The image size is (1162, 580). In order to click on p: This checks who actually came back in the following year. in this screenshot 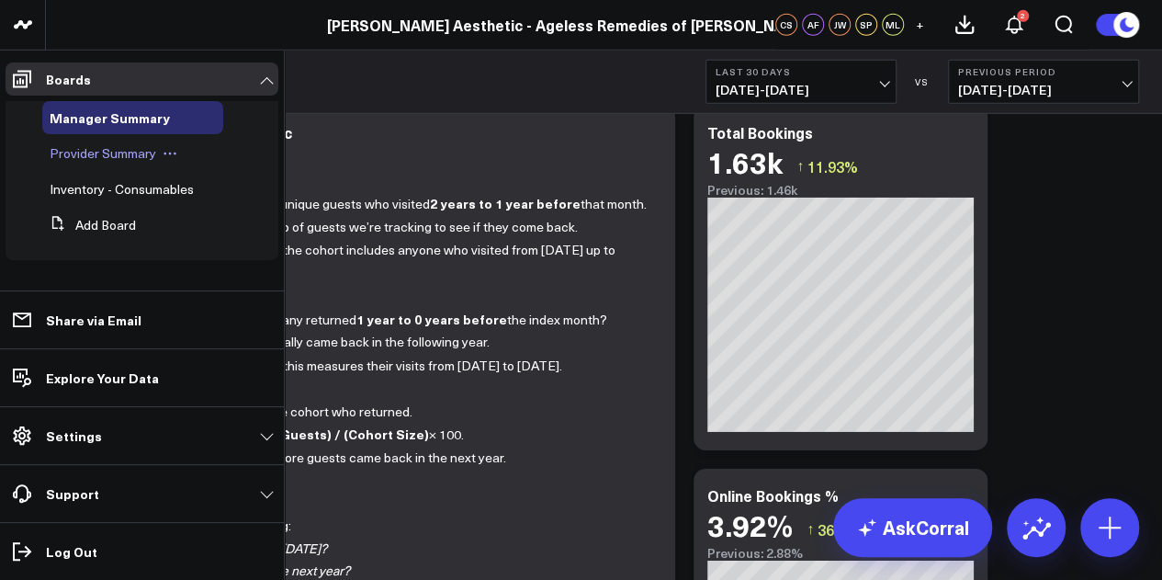, I will do `click(401, 342)`.